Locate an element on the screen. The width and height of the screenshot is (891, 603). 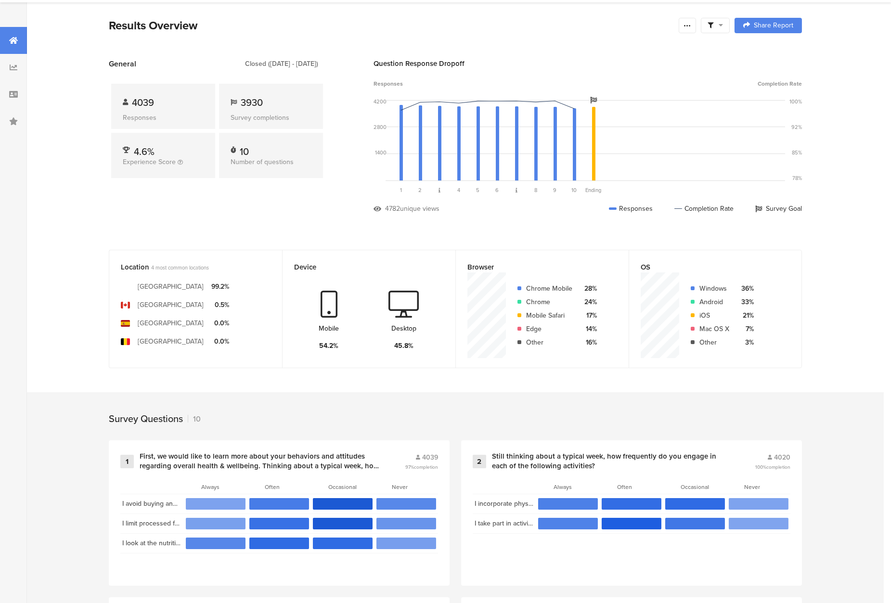
span: Completion Rate is located at coordinates (780, 84).